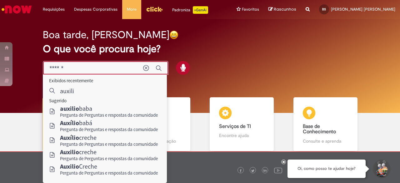 The image size is (400, 183). I want to click on p: Consulte e aprenda, so click(325, 141).